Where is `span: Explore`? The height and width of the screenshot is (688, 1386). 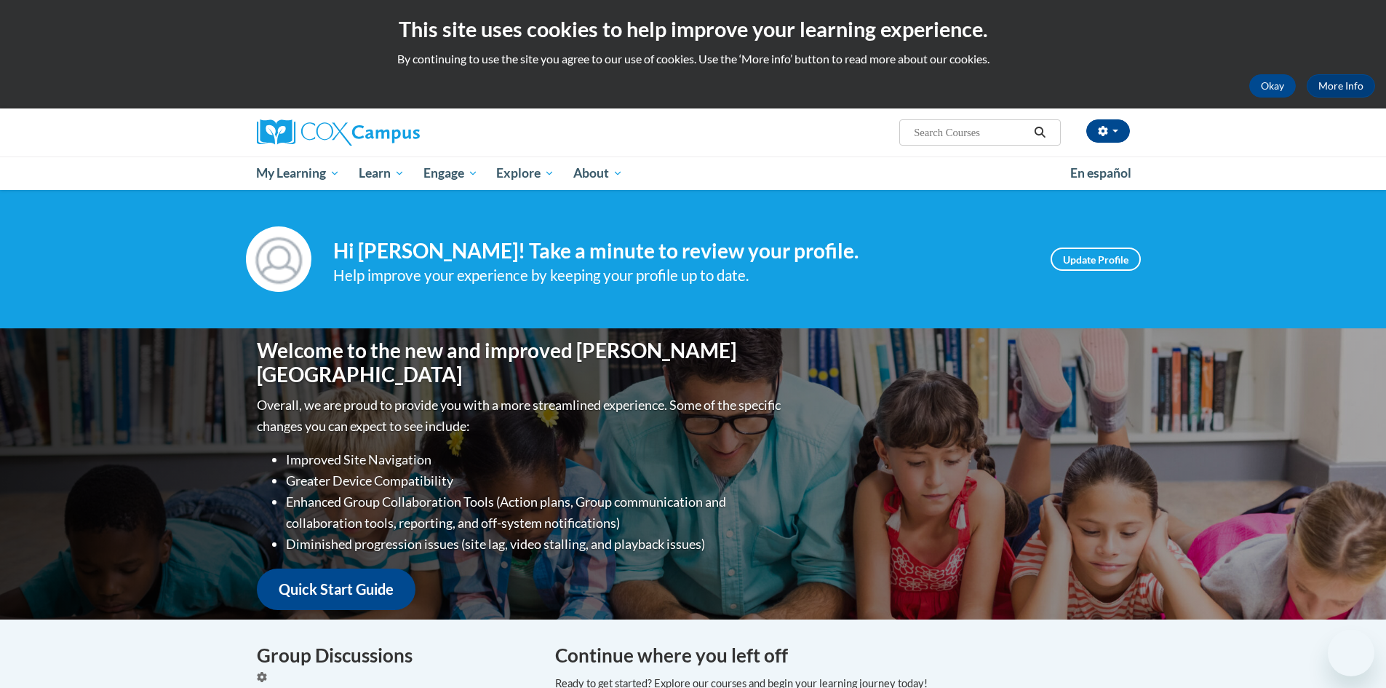
span: Explore is located at coordinates (525, 173).